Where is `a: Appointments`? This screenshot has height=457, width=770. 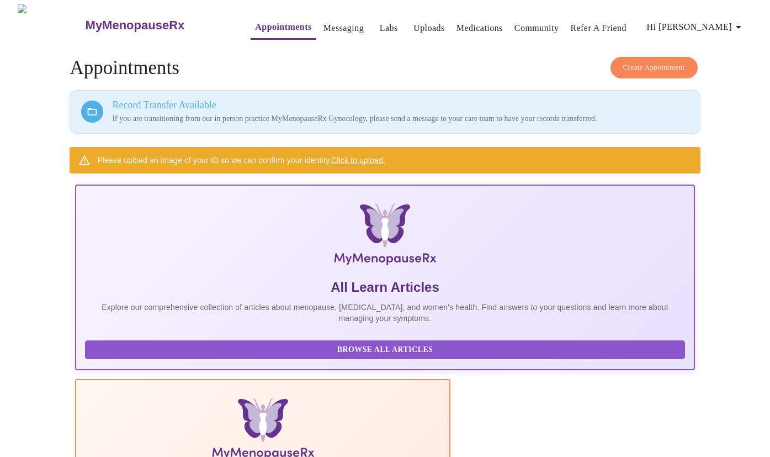 a: Appointments is located at coordinates (283, 27).